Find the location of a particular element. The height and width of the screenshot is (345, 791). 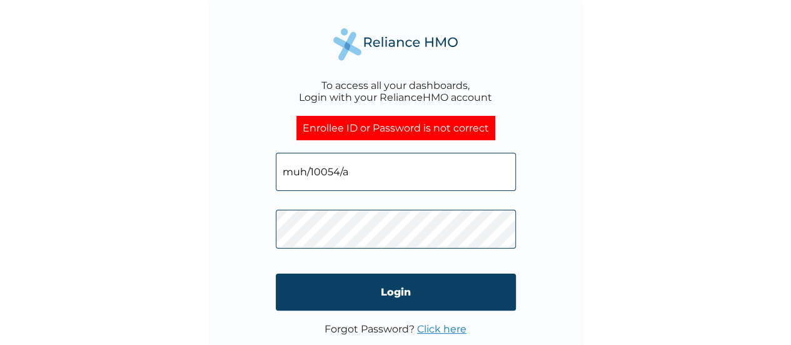

p: Forgot Password? is located at coordinates (395, 328).